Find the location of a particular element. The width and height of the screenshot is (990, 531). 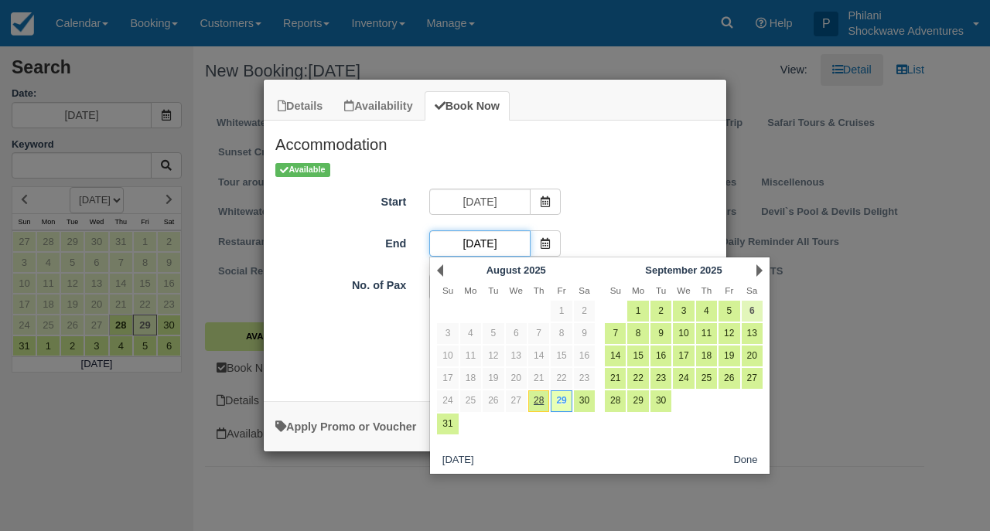

span: August is located at coordinates (503, 270).